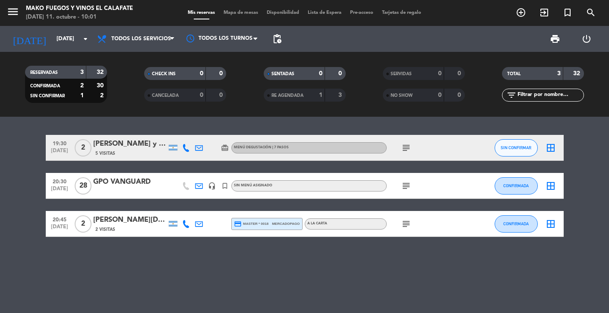 The width and height of the screenshot is (609, 313). What do you see at coordinates (587, 39) in the screenshot?
I see `i: power_settings_new` at bounding box center [587, 39].